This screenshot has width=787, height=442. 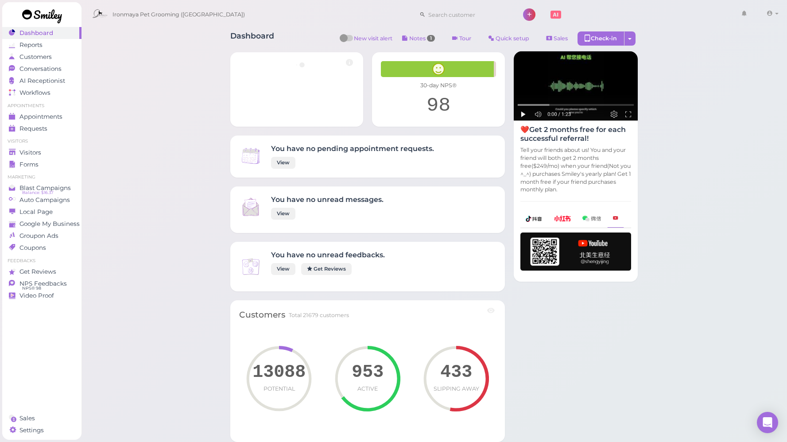 What do you see at coordinates (29, 164) in the screenshot?
I see `span: Forms` at bounding box center [29, 164].